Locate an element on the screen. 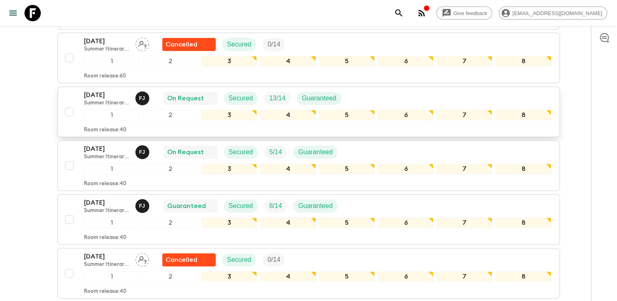  span: Give feedback is located at coordinates (470, 13).